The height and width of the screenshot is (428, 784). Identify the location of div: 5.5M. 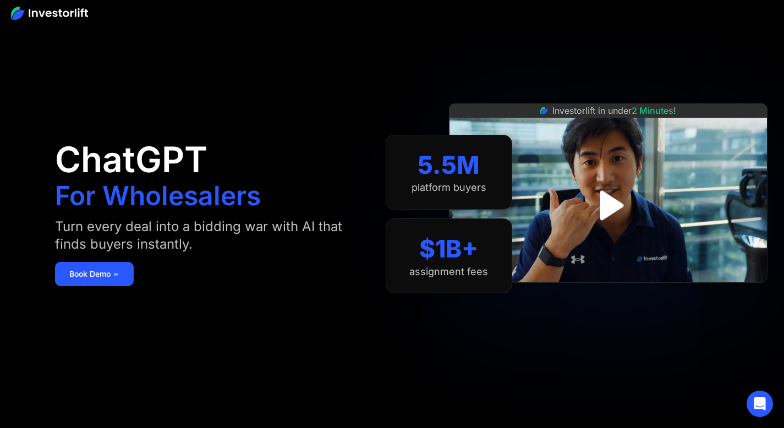
(449, 165).